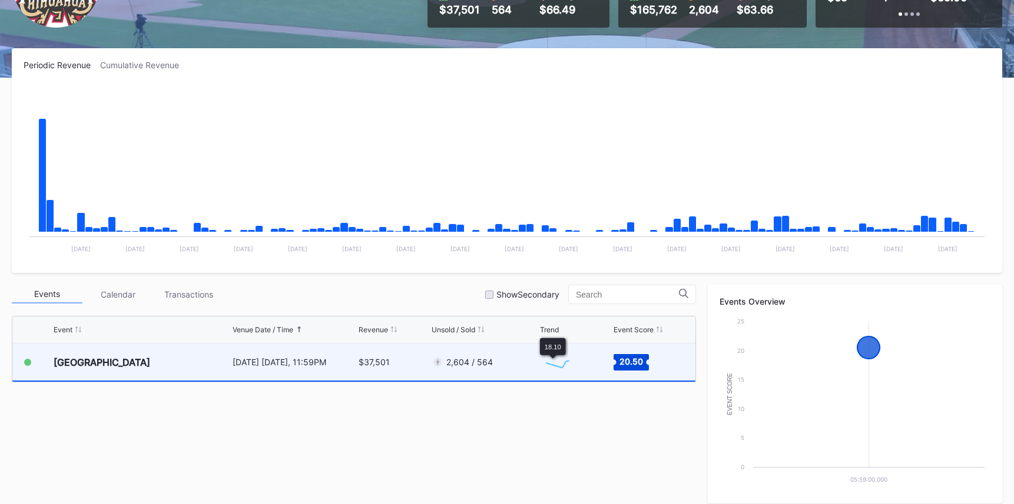  I want to click on div: $165,762, so click(653, 9).